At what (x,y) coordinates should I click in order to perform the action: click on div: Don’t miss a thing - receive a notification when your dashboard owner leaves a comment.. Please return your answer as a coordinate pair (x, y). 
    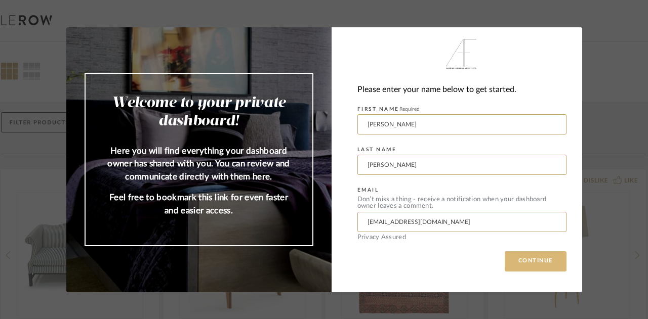
    Looking at the image, I should click on (462, 203).